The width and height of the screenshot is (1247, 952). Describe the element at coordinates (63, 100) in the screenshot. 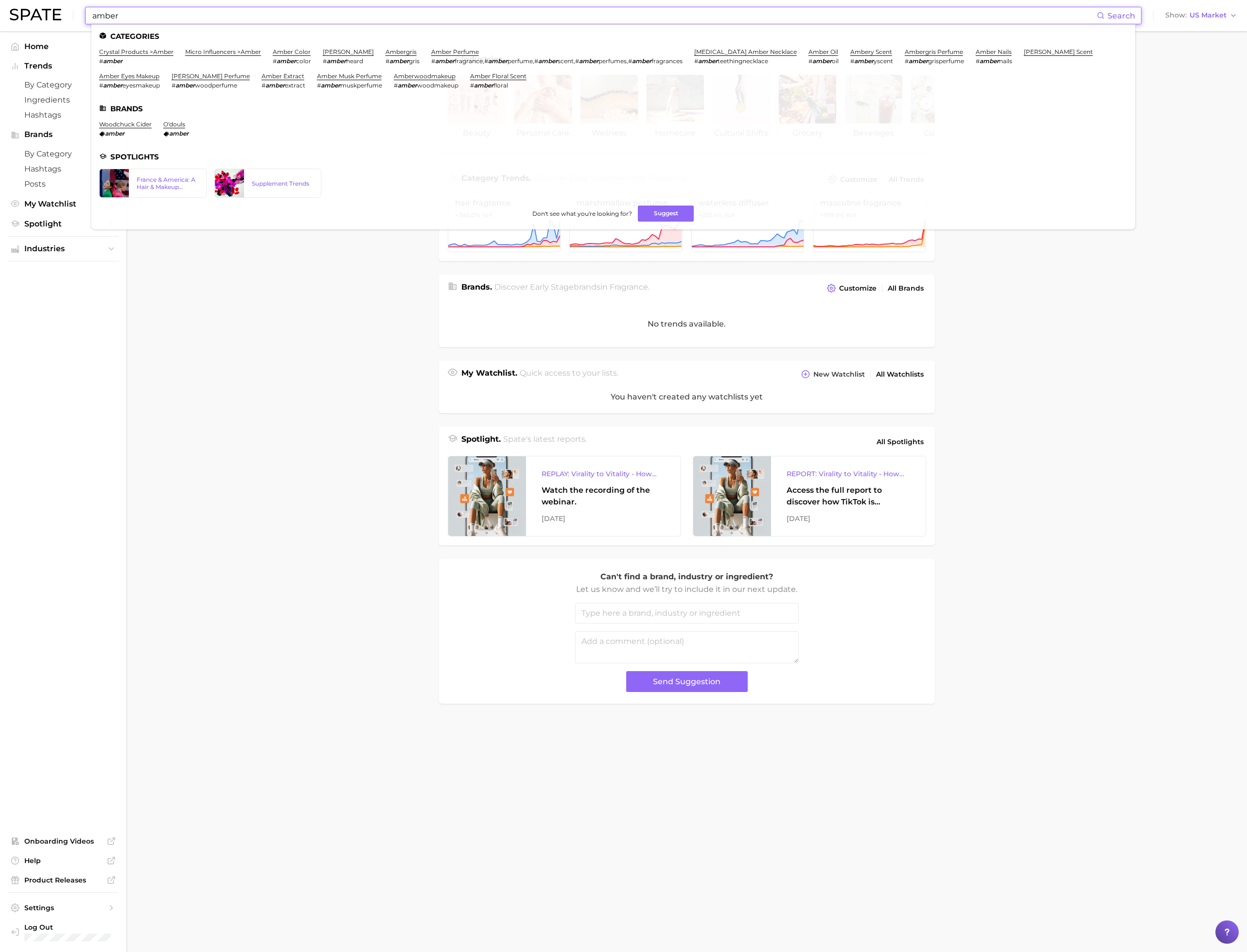

I see `span: Ingredients` at that location.